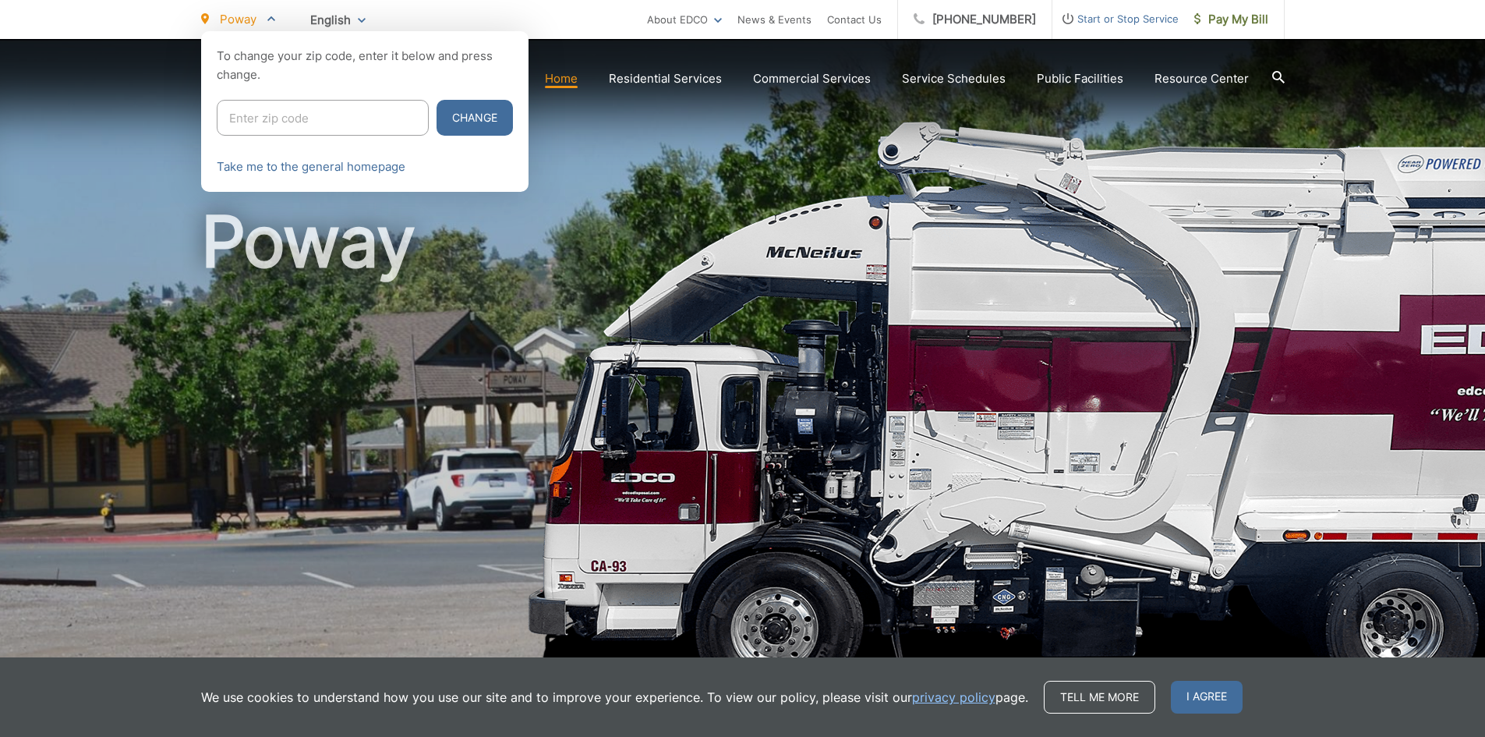 The image size is (1485, 737). Describe the element at coordinates (855, 19) in the screenshot. I see `a: Contact Us` at that location.